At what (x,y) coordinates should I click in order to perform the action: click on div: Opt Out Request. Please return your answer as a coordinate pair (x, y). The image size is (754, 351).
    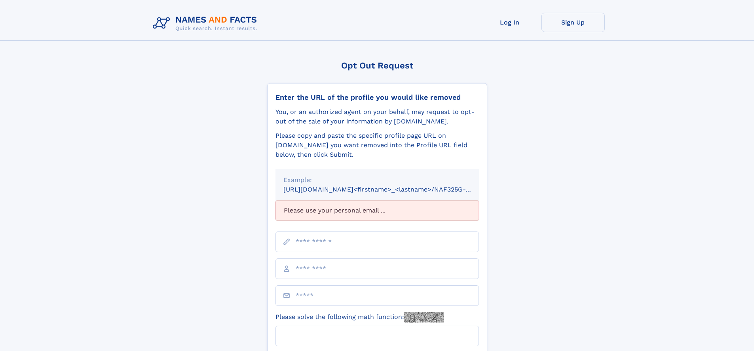
    Looking at the image, I should click on (377, 65).